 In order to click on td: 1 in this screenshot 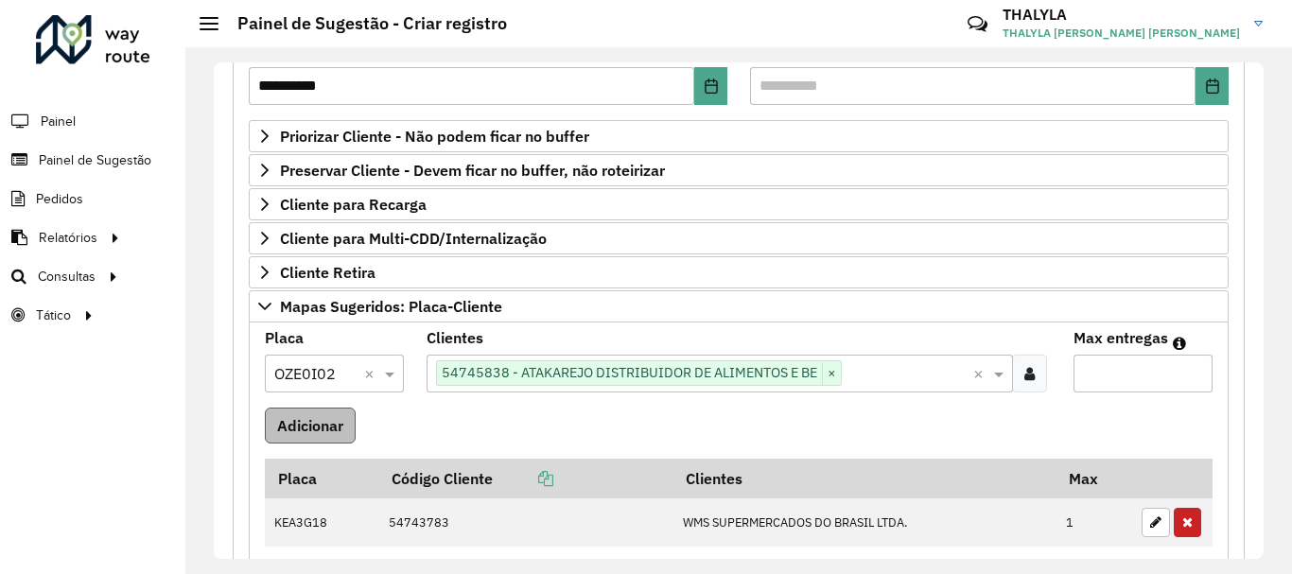, I will do `click(1095, 523)`.